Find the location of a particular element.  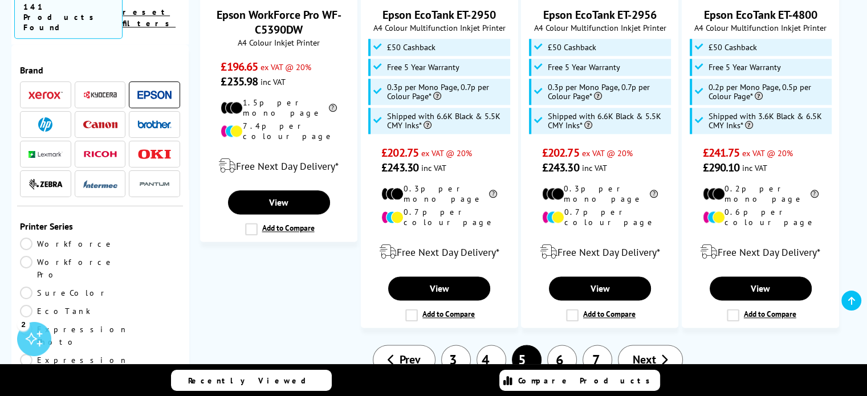

span: A4 Colour Inkjet Printer is located at coordinates (279, 42).